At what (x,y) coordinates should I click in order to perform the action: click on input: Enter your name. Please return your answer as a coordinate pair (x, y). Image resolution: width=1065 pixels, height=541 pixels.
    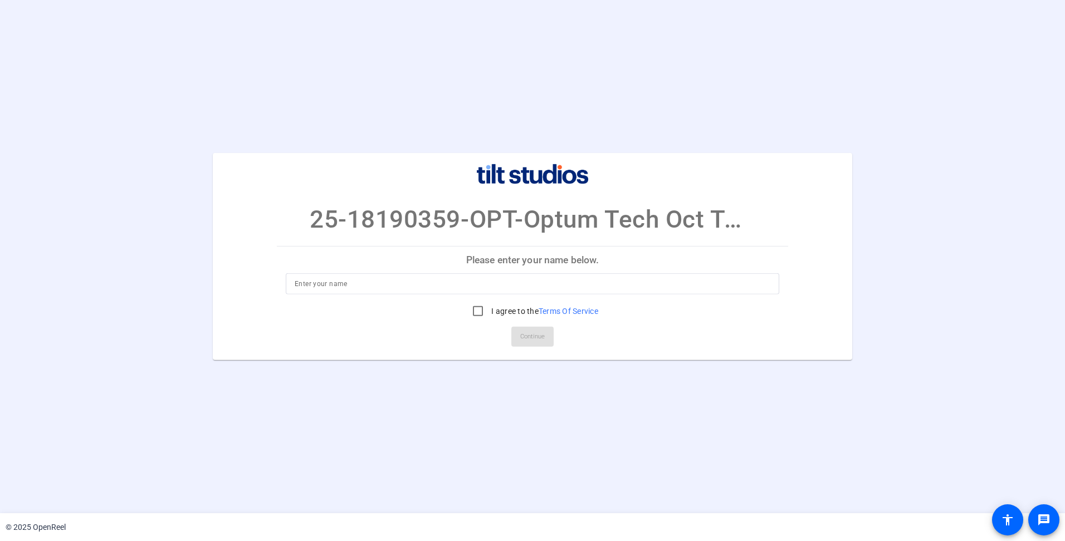
    Looking at the image, I should click on (532, 284).